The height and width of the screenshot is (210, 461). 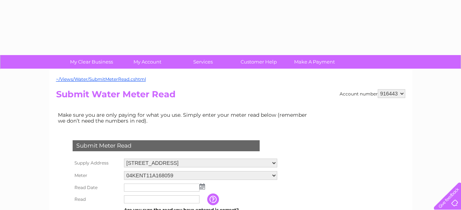 What do you see at coordinates (101, 79) in the screenshot?
I see `a: ~/Views/Water/SubmitMeterRead.cshtml` at bounding box center [101, 79].